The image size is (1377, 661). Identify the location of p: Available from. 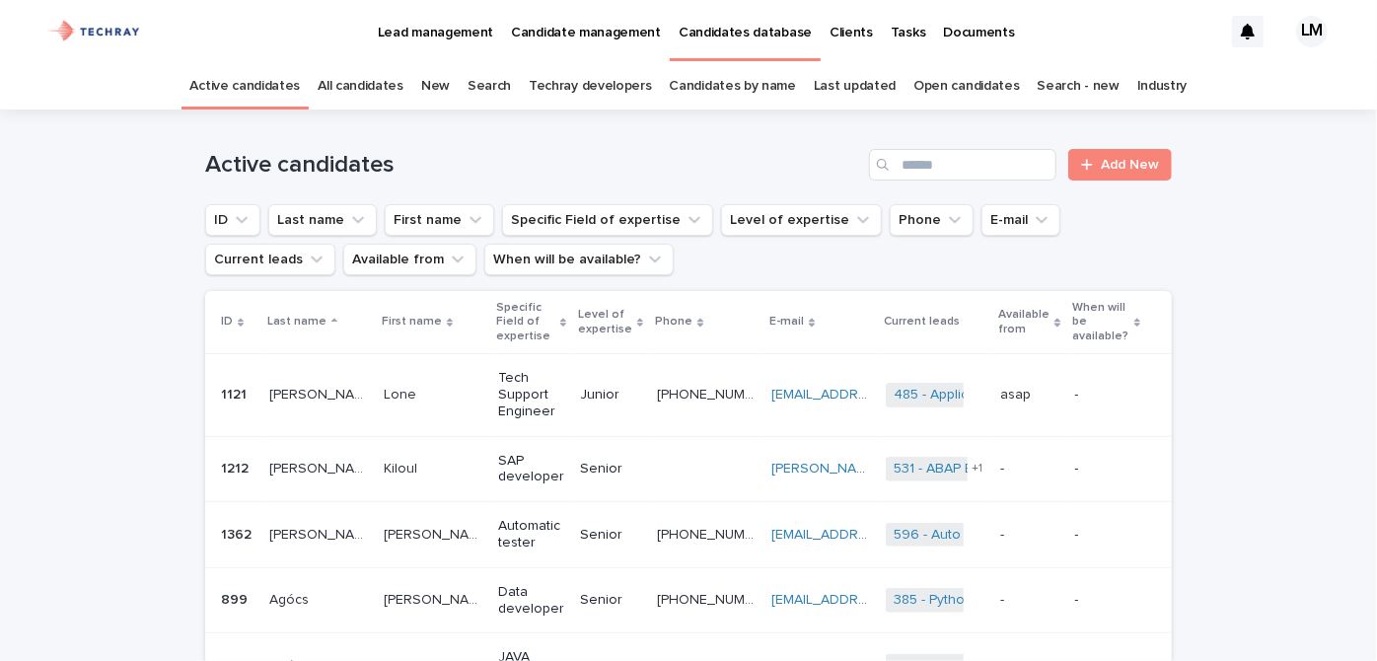
(1024, 322).